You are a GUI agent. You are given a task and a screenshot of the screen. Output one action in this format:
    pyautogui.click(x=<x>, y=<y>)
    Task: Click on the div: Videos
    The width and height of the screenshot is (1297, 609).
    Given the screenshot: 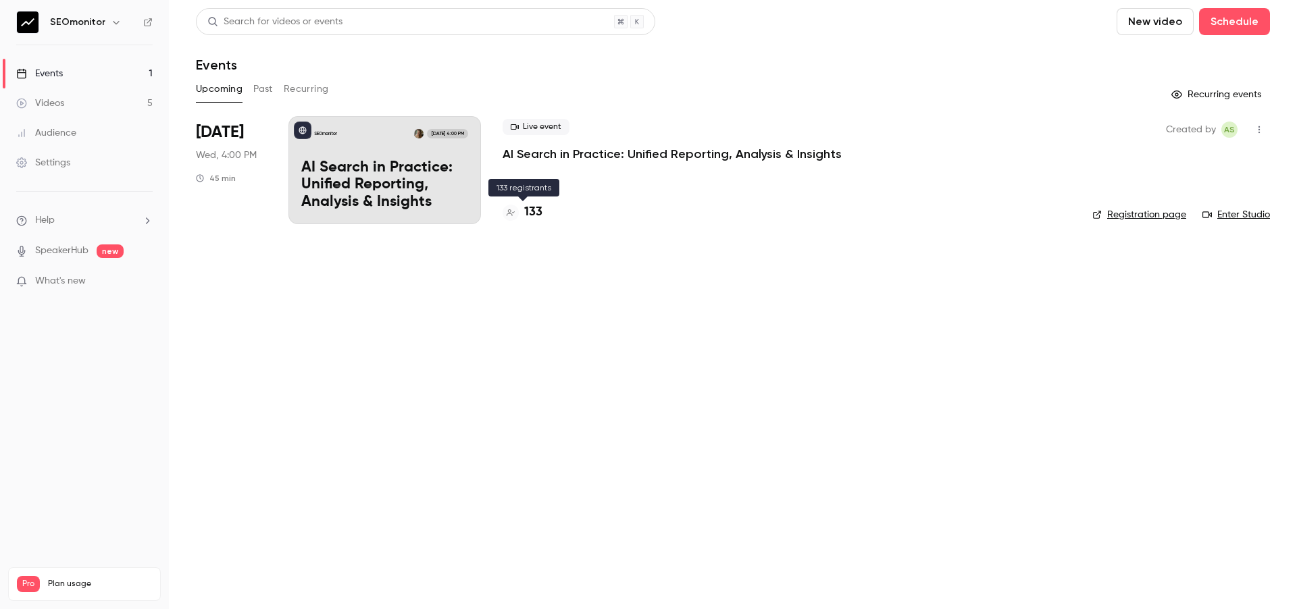 What is the action you would take?
    pyautogui.click(x=40, y=103)
    